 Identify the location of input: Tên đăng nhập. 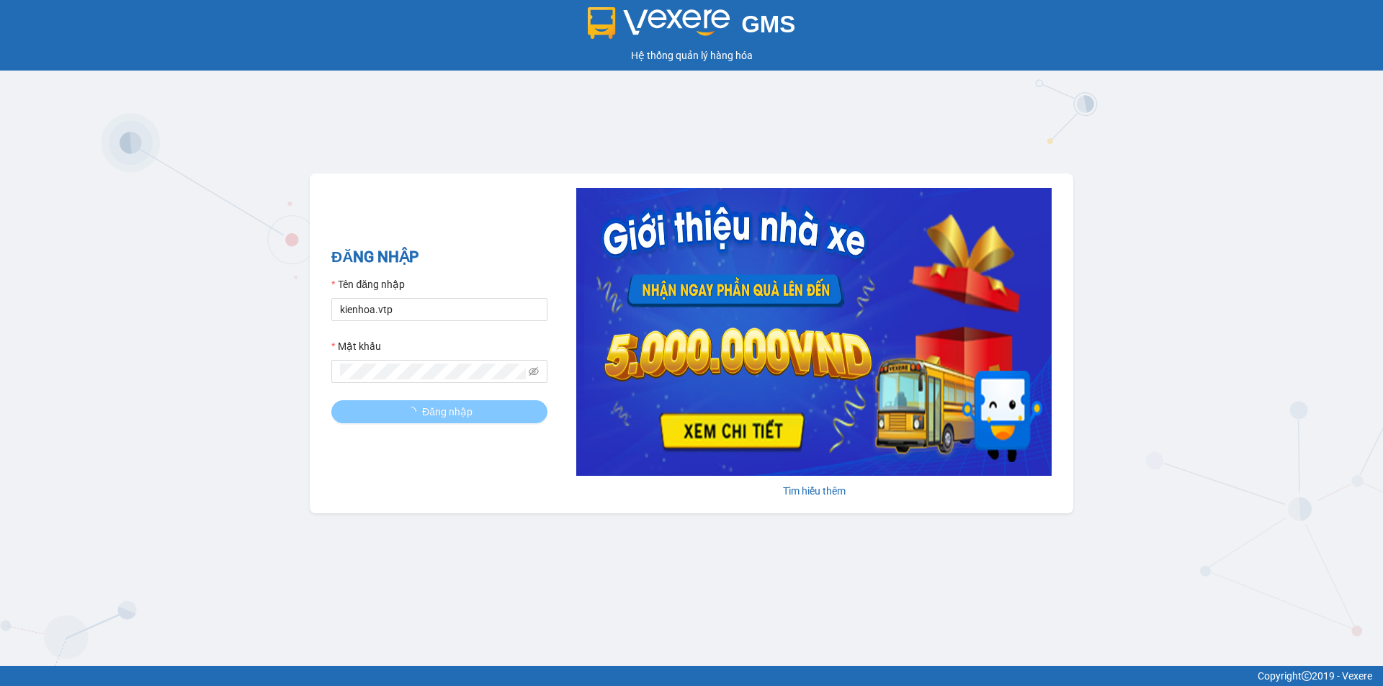
(439, 310).